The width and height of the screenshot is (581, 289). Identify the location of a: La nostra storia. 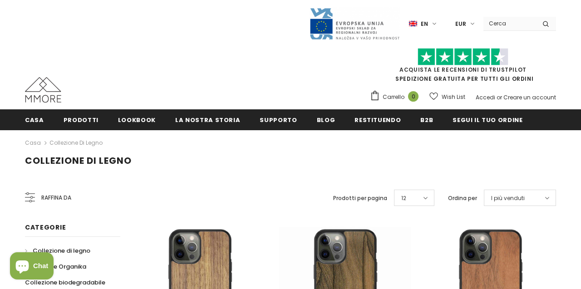
(207, 119).